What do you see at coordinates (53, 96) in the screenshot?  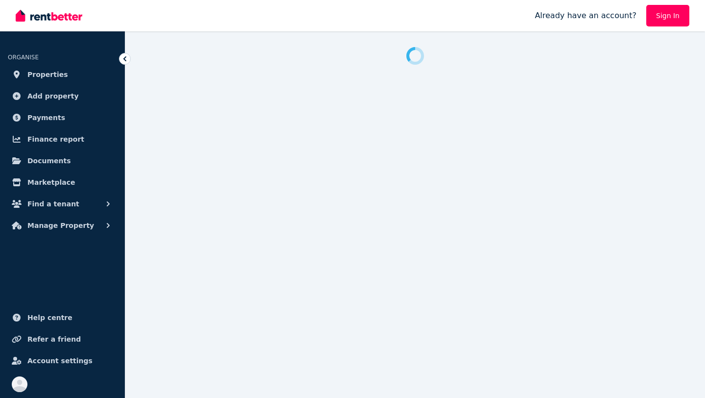 I see `span: Add property` at bounding box center [53, 96].